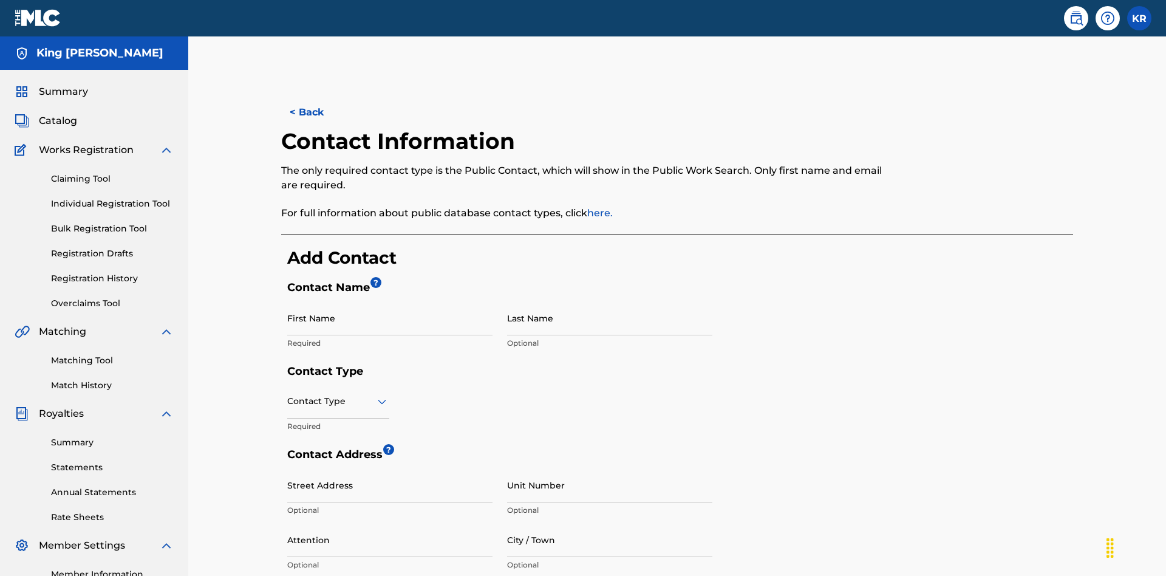 This screenshot has height=576, width=1166. I want to click on a: Registration History, so click(112, 278).